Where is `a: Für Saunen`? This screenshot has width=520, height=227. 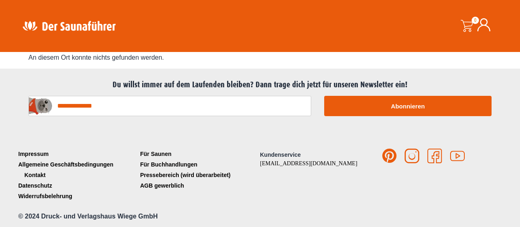
a: Für Saunen is located at coordinates (199, 154).